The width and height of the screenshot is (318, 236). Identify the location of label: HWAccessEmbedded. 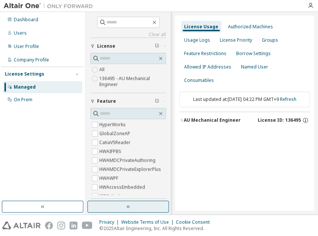
(123, 187).